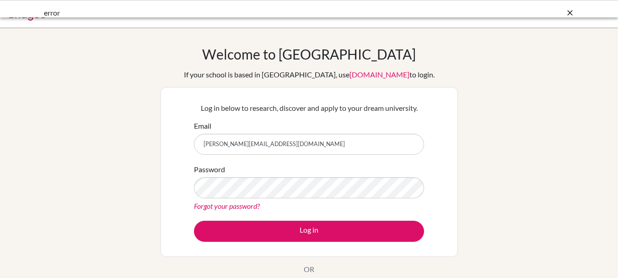  What do you see at coordinates (241, 13) in the screenshot?
I see `div: error` at bounding box center [241, 13].